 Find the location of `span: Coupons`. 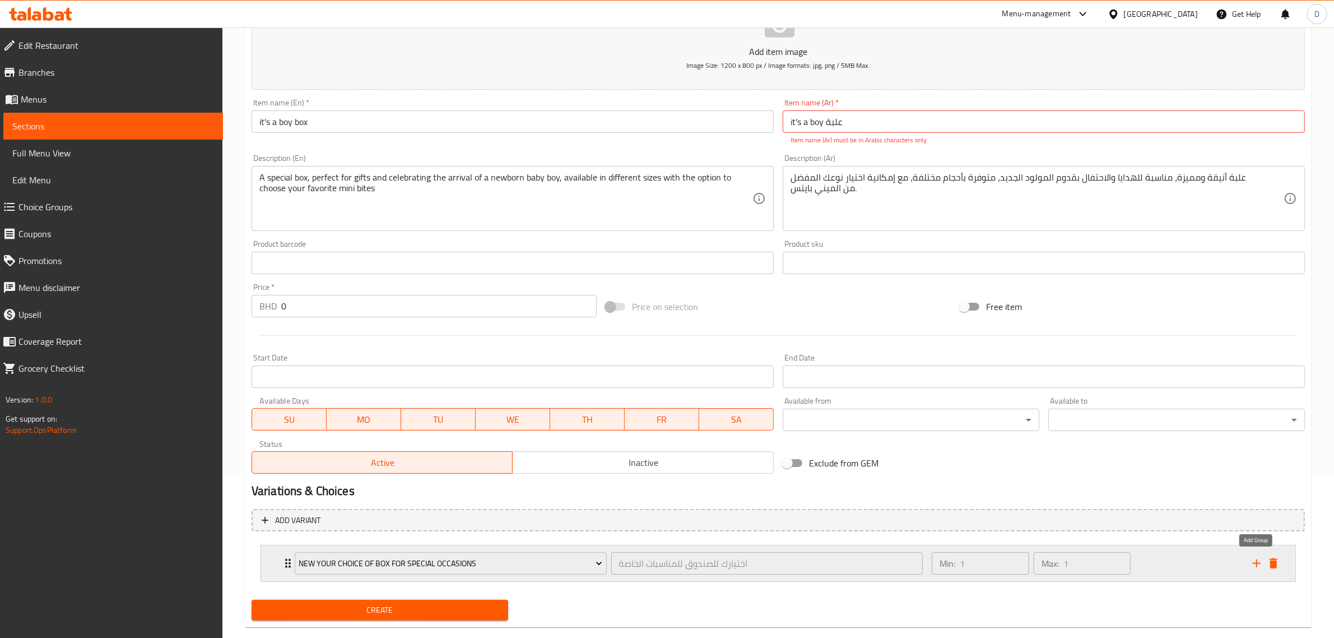

span: Coupons is located at coordinates (116, 234).